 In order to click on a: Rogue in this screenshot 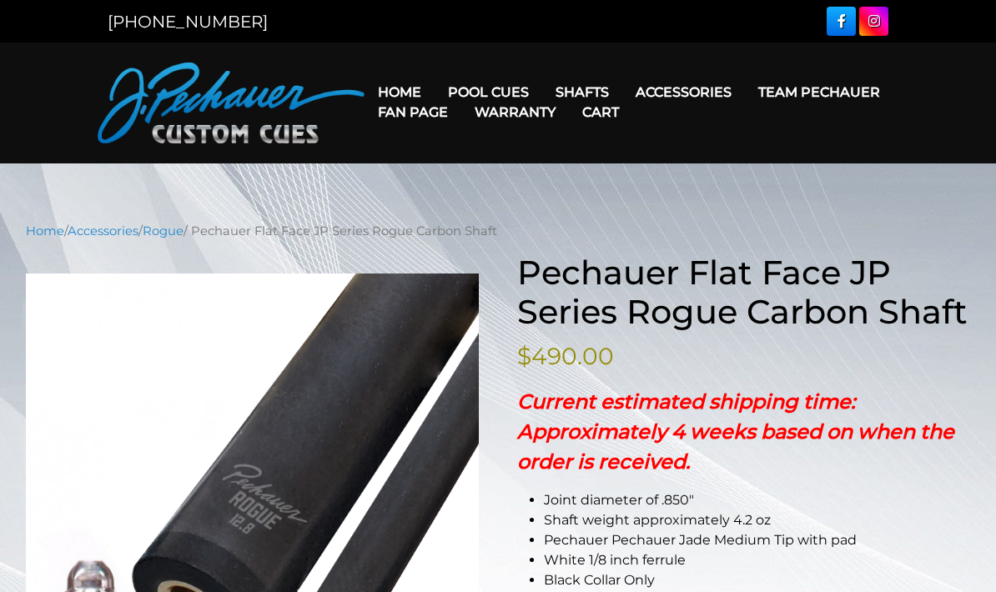, I will do `click(163, 231)`.